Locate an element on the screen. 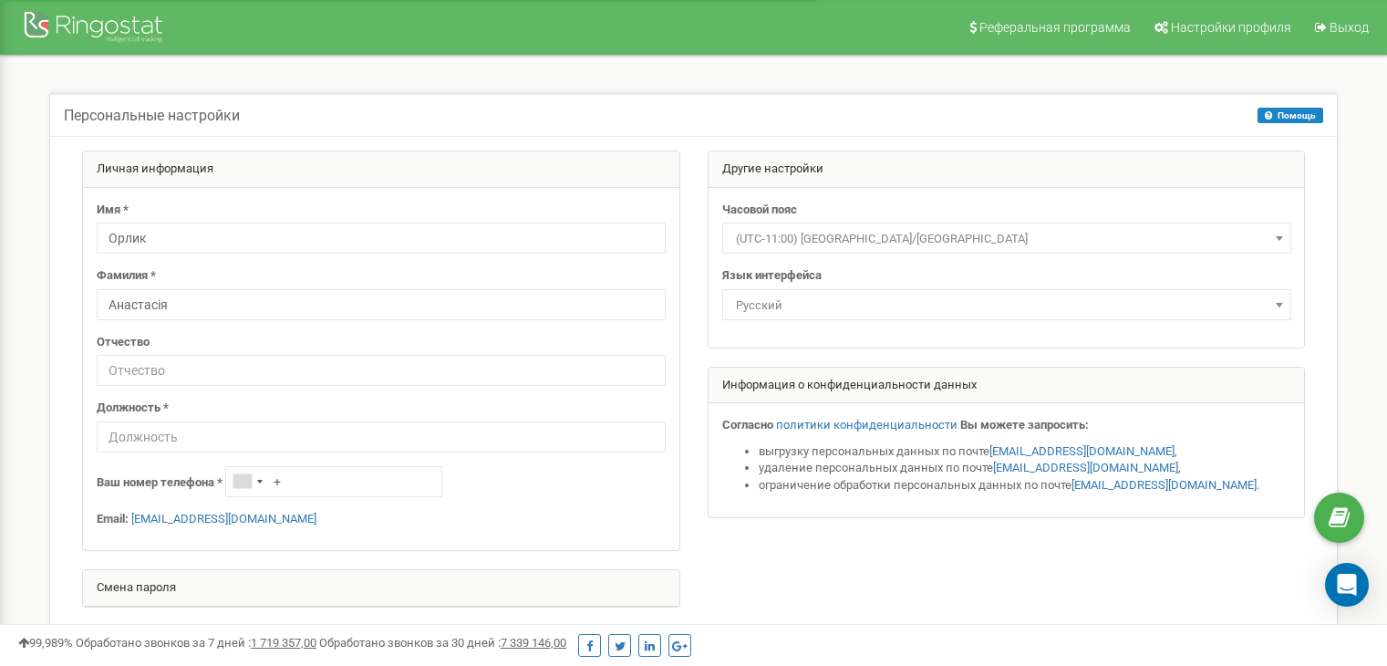  input: Имя is located at coordinates (381, 238).